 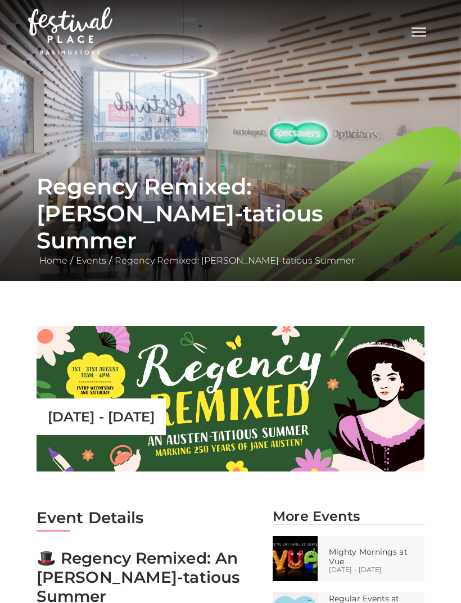 What do you see at coordinates (53, 260) in the screenshot?
I see `a: Home` at bounding box center [53, 260].